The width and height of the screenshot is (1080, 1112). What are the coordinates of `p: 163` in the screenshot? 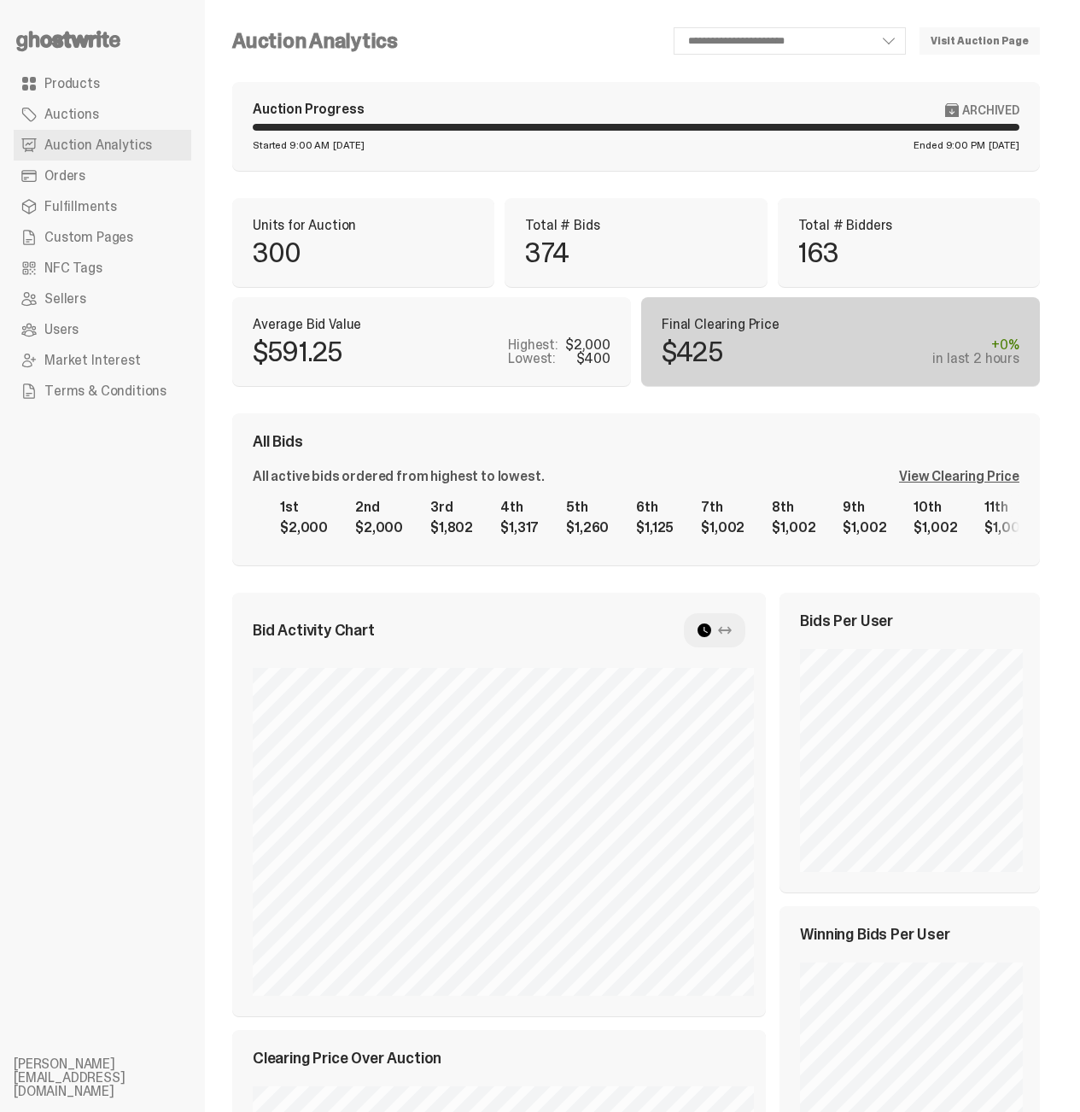 It's located at (819, 253).